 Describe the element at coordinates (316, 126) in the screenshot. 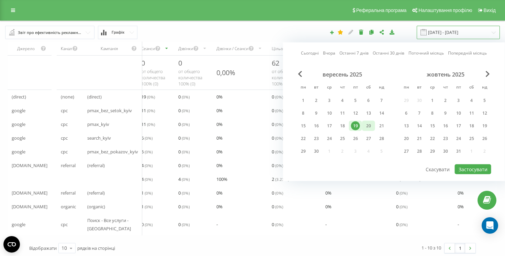

I see `div: 16` at that location.